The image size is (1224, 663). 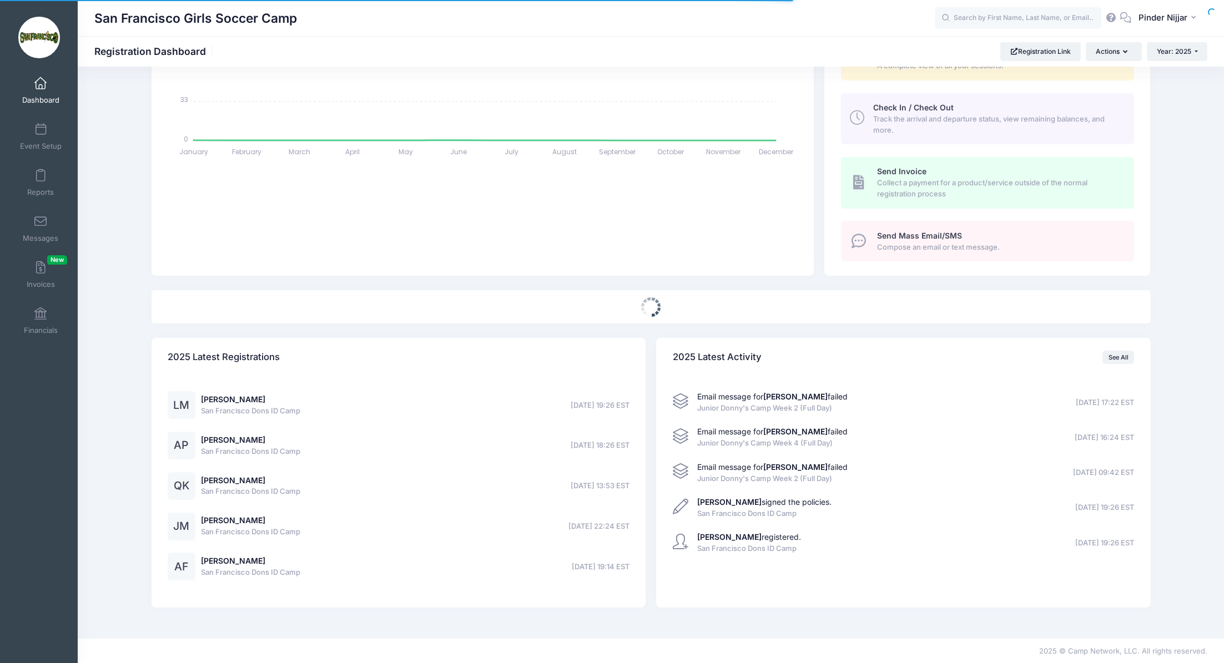 I want to click on span: Collect a payment for a product/service outside of the normal registration process, so click(x=999, y=188).